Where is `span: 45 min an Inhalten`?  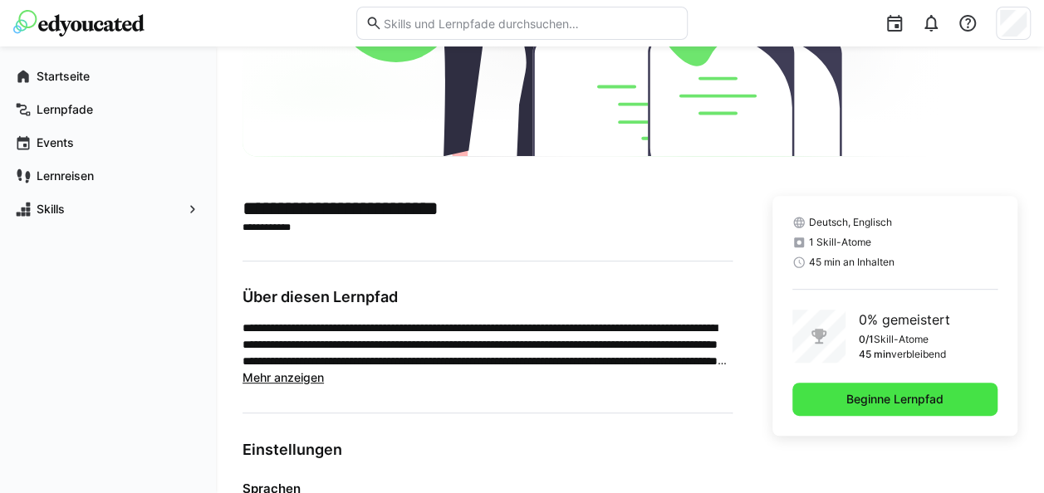
span: 45 min an Inhalten is located at coordinates (851, 262).